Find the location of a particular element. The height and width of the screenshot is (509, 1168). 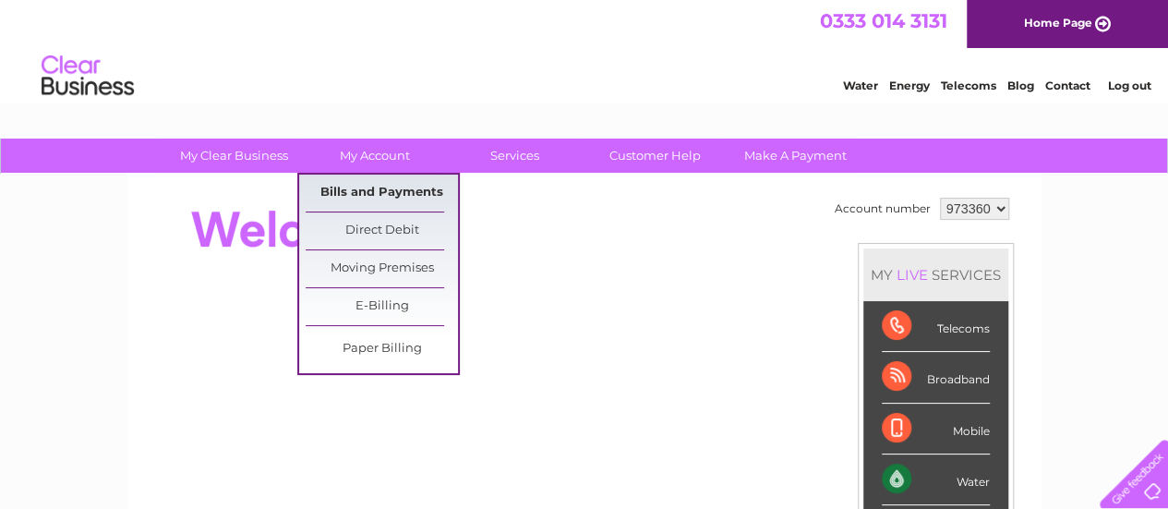

a: Moving Premises is located at coordinates (381, 269).